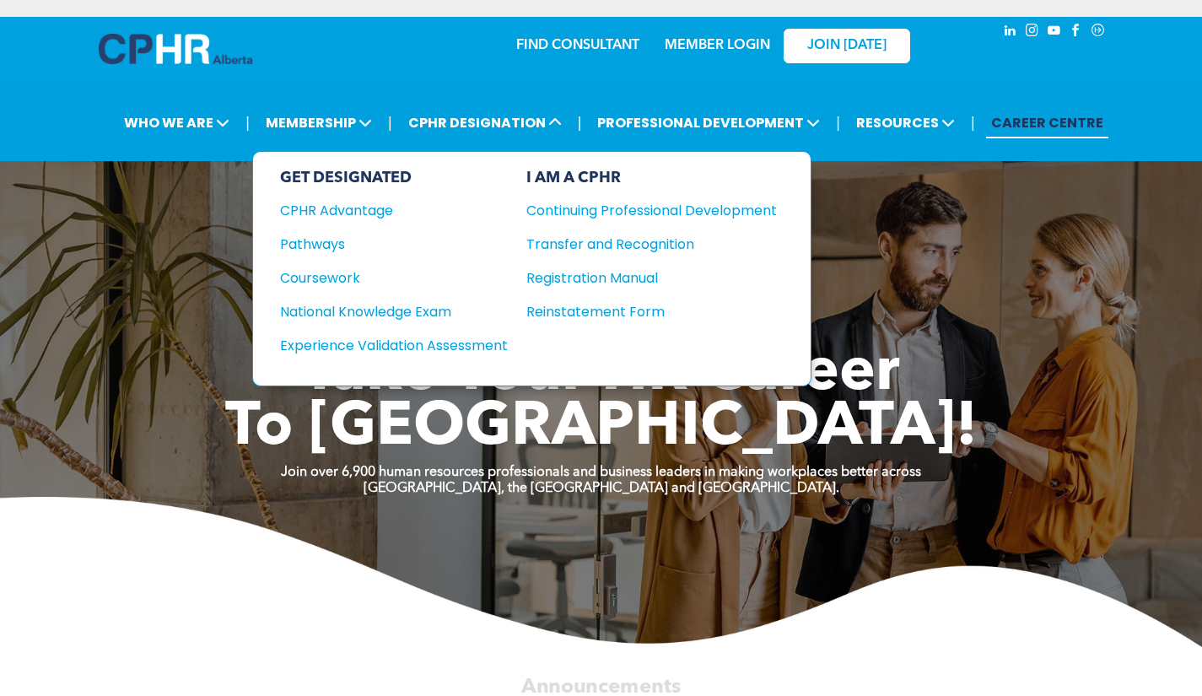  What do you see at coordinates (485, 122) in the screenshot?
I see `span: CPHR DESIGNATION` at bounding box center [485, 122].